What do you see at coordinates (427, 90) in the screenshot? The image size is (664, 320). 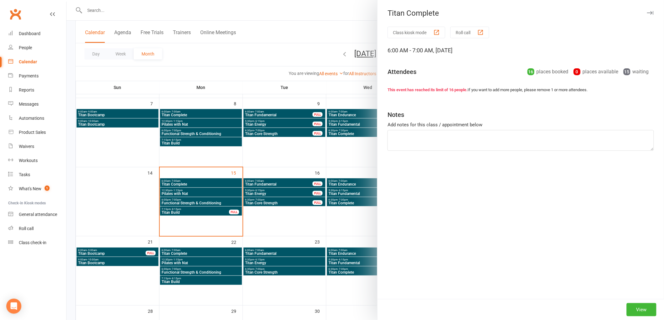 I see `strong: This event has reached its limit of 16 people.` at bounding box center [427, 90].